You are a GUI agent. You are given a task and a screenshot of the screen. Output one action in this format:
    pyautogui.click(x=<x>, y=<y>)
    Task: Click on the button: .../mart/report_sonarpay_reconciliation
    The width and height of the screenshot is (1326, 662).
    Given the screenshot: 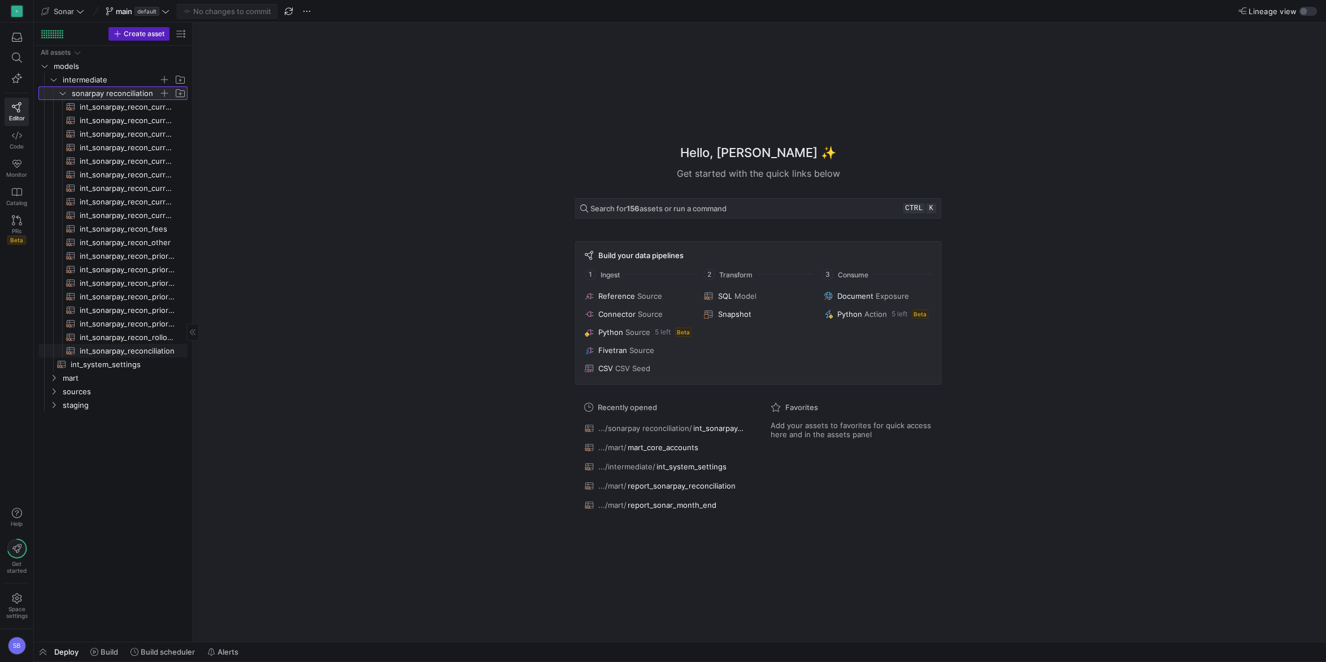 What is the action you would take?
    pyautogui.click(x=665, y=486)
    